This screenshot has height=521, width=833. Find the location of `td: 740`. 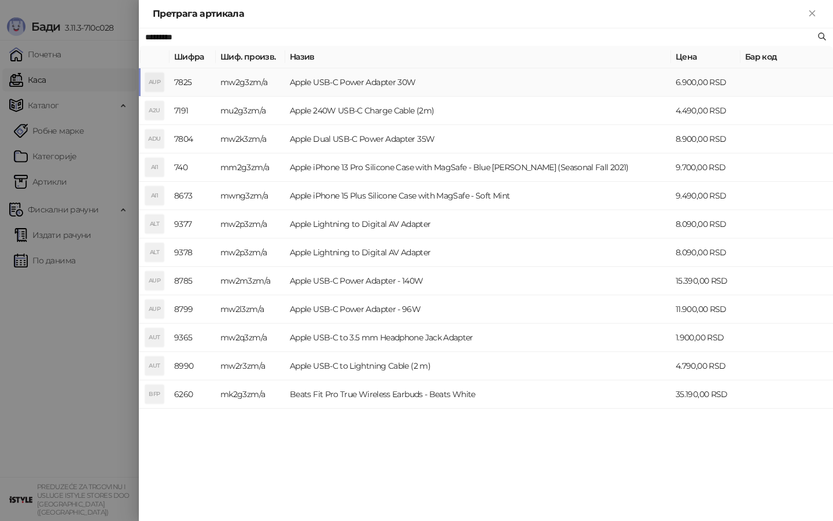

td: 740 is located at coordinates (193, 167).